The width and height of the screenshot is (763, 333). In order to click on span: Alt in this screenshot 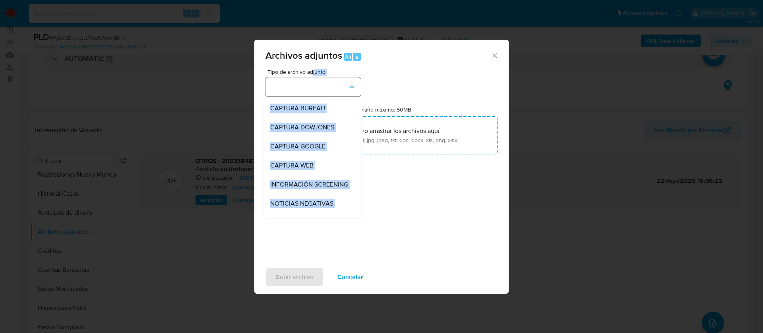, I will do `click(348, 57)`.